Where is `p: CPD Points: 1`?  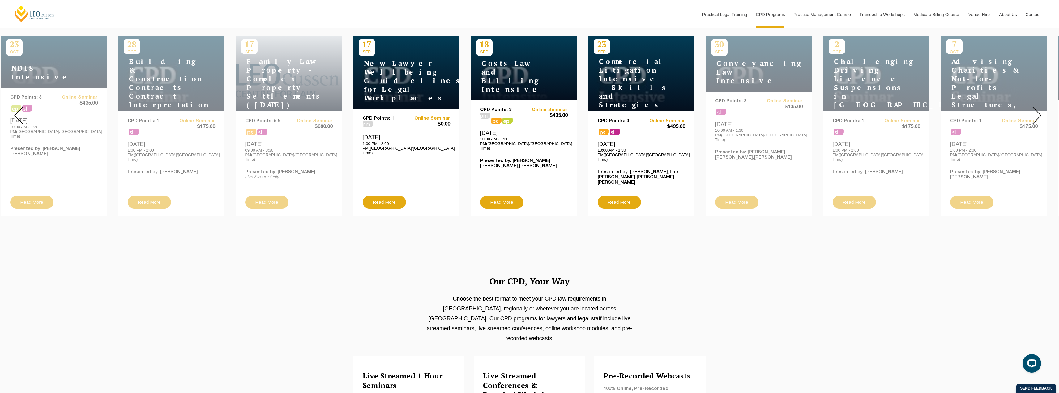
p: CPD Points: 1 is located at coordinates (385, 118).